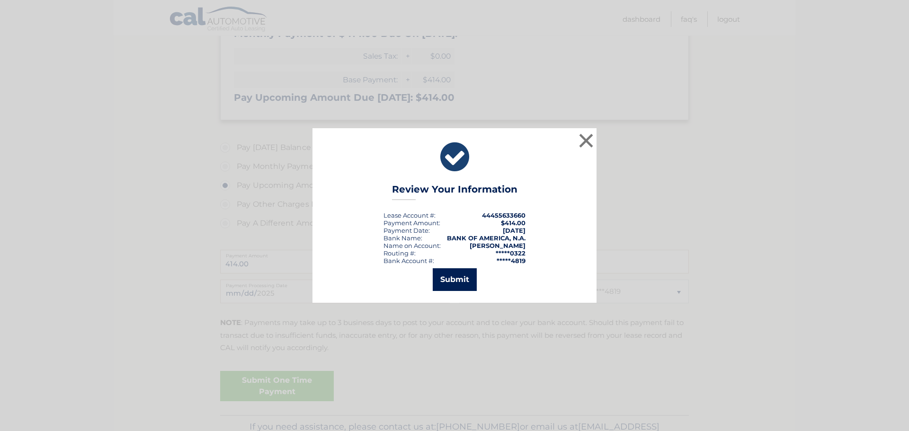  Describe the element at coordinates (412, 246) in the screenshot. I see `div: Name on Account:` at that location.